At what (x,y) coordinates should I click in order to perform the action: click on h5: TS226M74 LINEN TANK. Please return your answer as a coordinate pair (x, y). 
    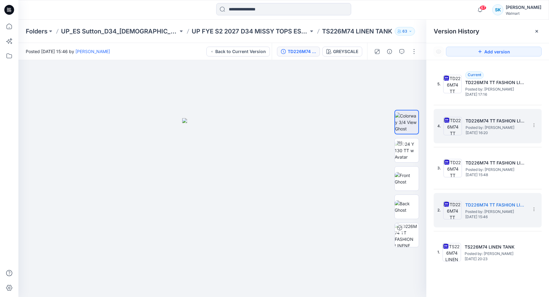
    Looking at the image, I should click on (495, 247).